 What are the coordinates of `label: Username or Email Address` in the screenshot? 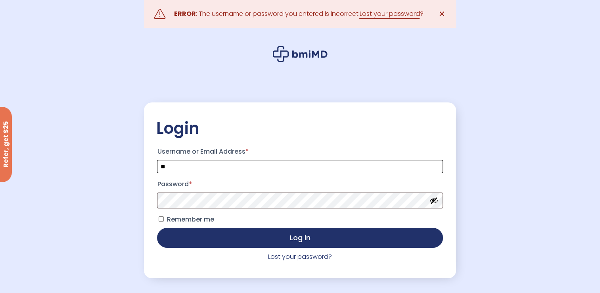 It's located at (300, 152).